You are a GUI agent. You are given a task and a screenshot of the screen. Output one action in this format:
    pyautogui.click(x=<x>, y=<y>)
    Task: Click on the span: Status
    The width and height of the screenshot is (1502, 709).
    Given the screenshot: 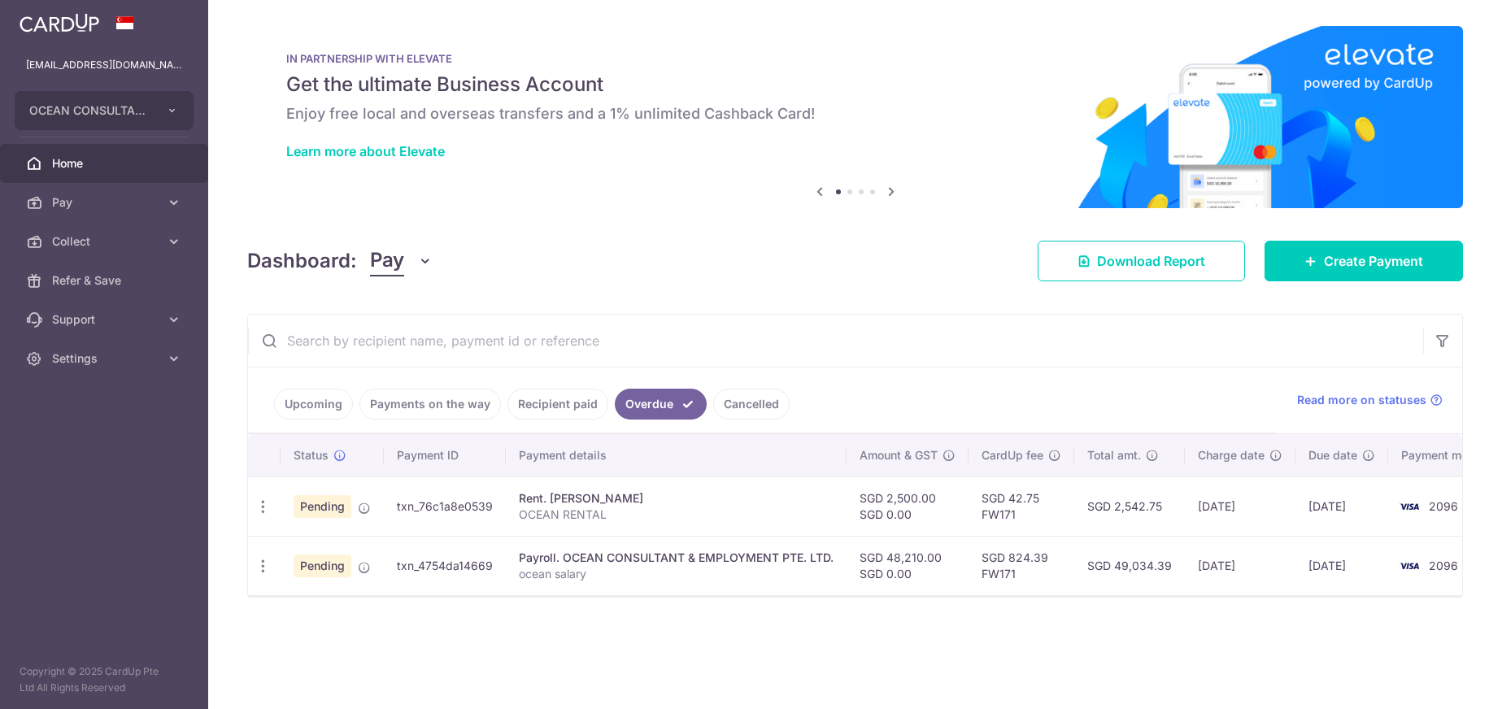 What is the action you would take?
    pyautogui.click(x=311, y=456)
    